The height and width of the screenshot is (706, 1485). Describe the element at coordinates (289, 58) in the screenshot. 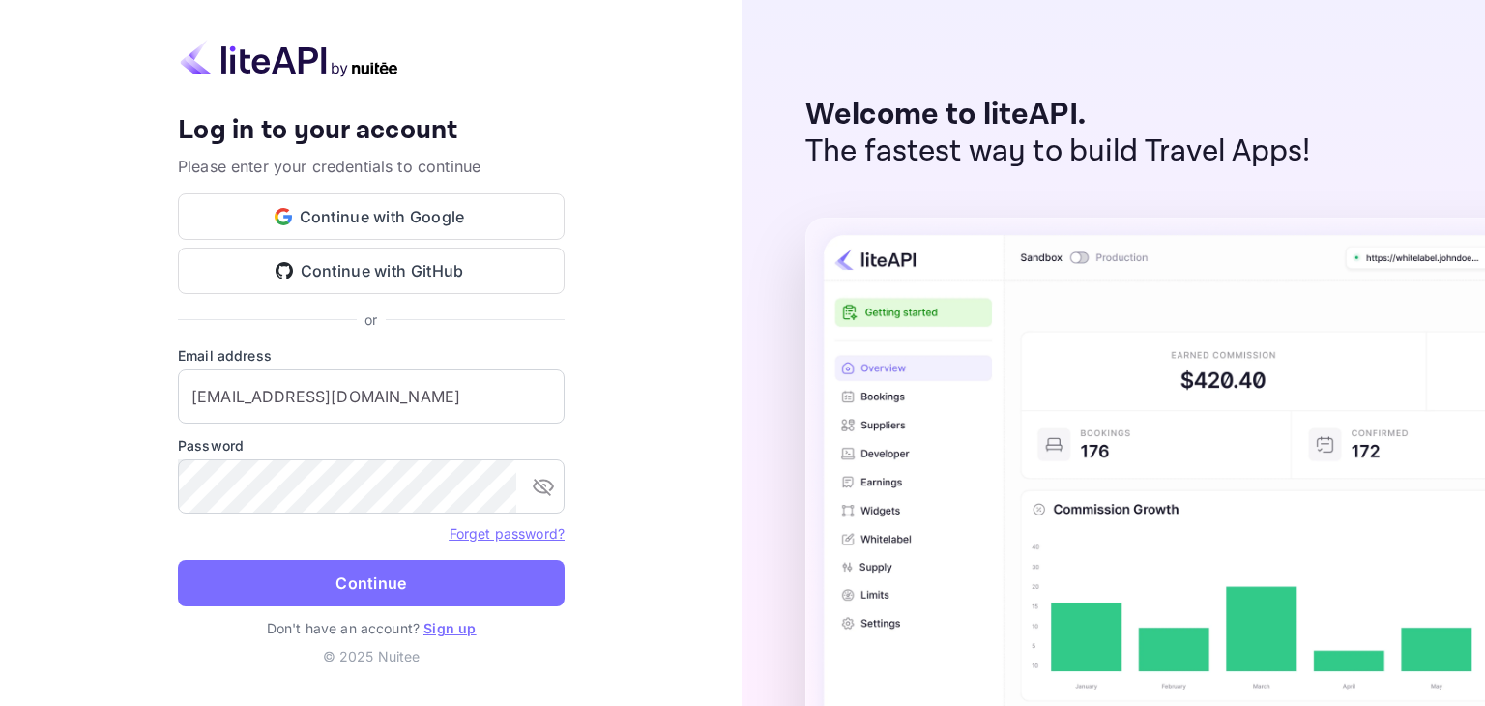

I see `img: liteapi` at that location.